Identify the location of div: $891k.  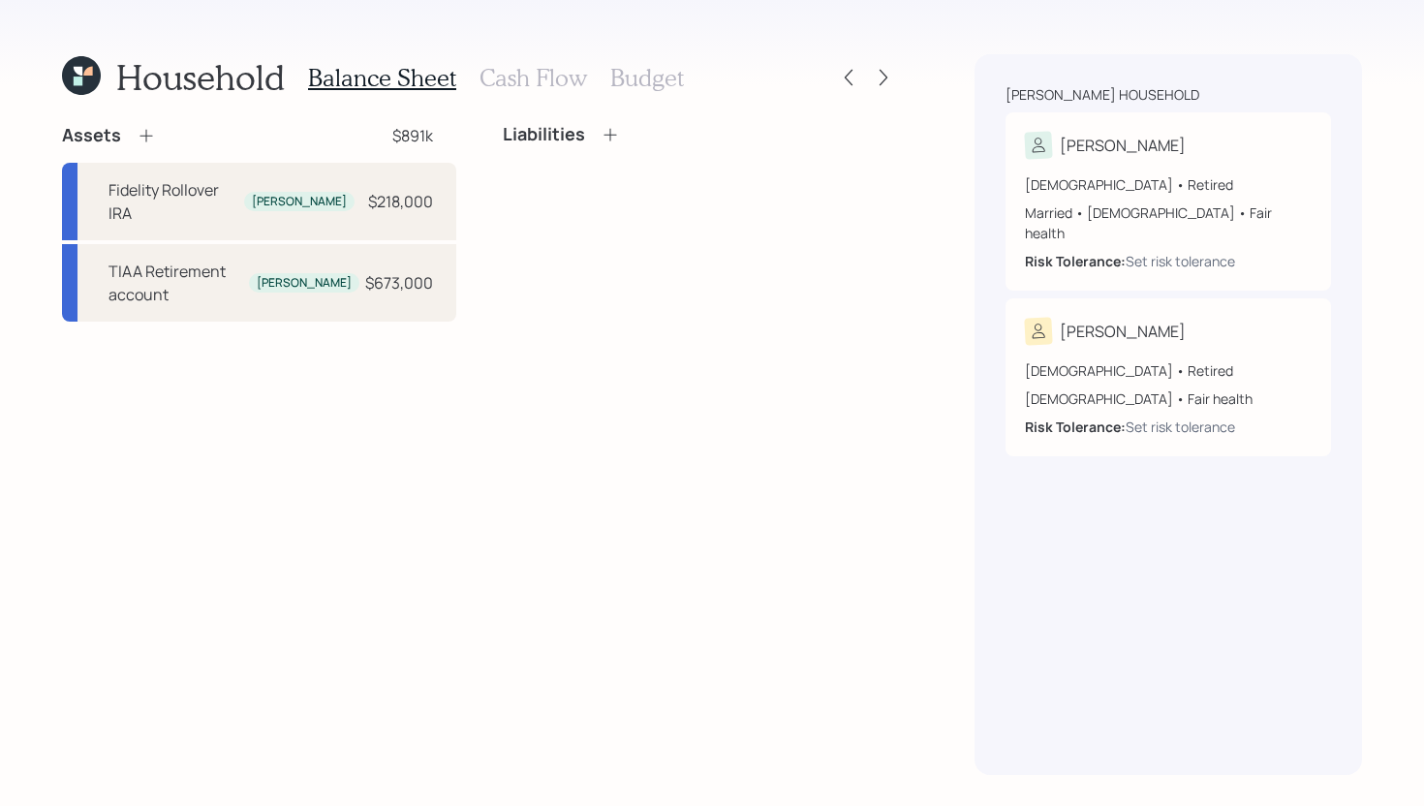
(413, 136).